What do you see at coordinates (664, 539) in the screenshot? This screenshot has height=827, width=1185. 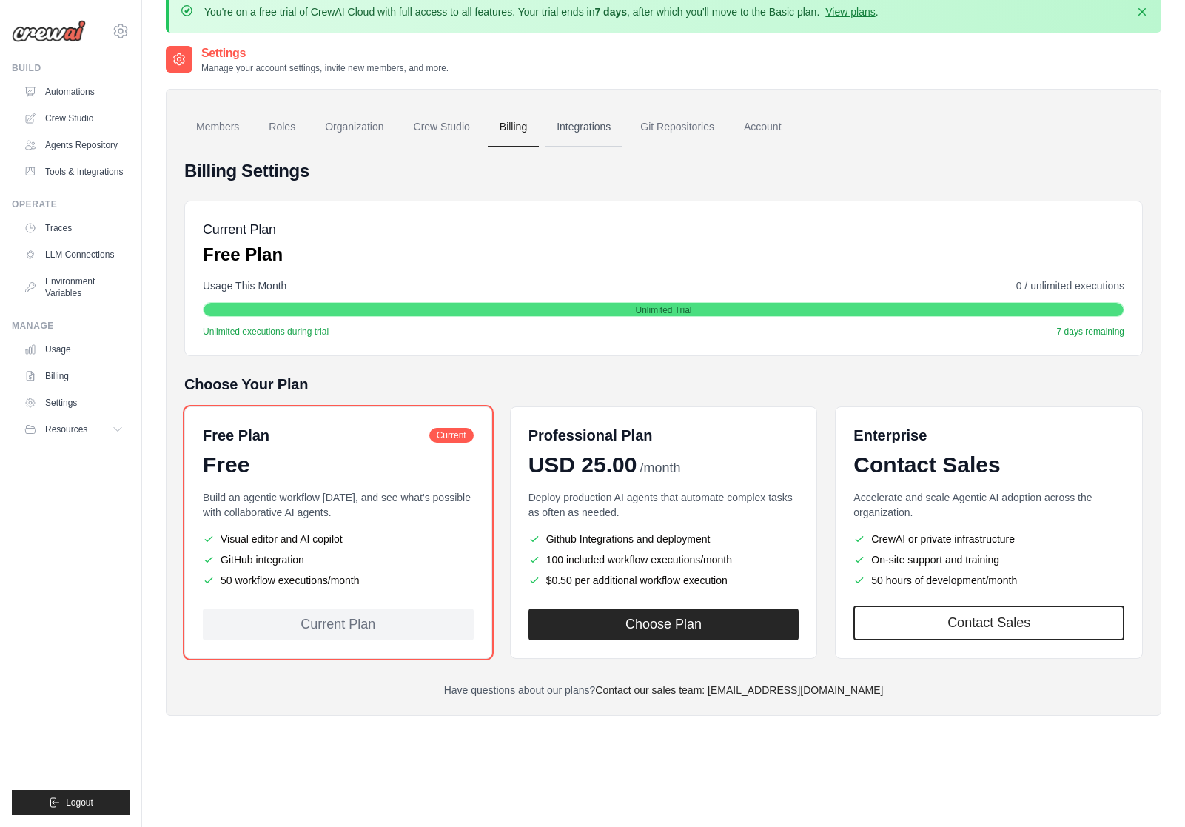 I see `li: Github Integrations and deployment` at bounding box center [664, 539].